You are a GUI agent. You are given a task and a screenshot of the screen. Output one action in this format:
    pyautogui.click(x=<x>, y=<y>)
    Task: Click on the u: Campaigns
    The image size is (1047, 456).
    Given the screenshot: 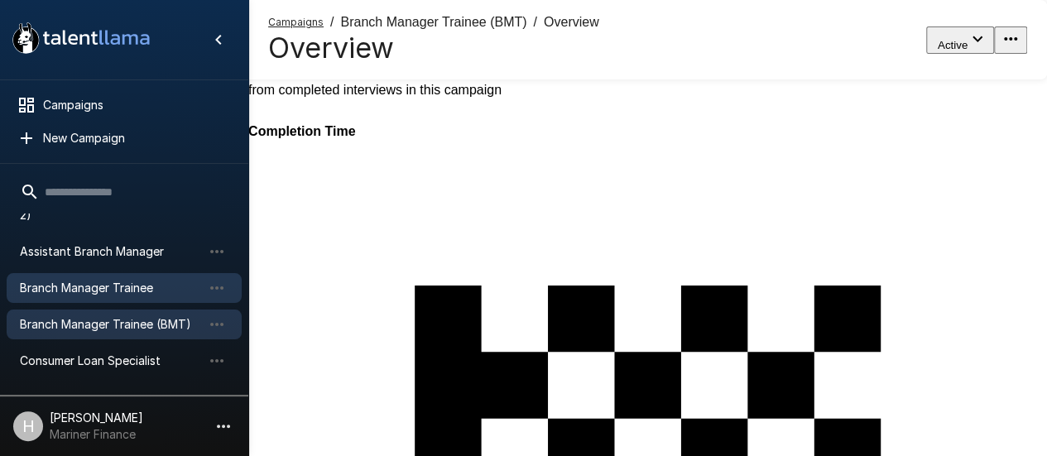 What is the action you would take?
    pyautogui.click(x=295, y=22)
    